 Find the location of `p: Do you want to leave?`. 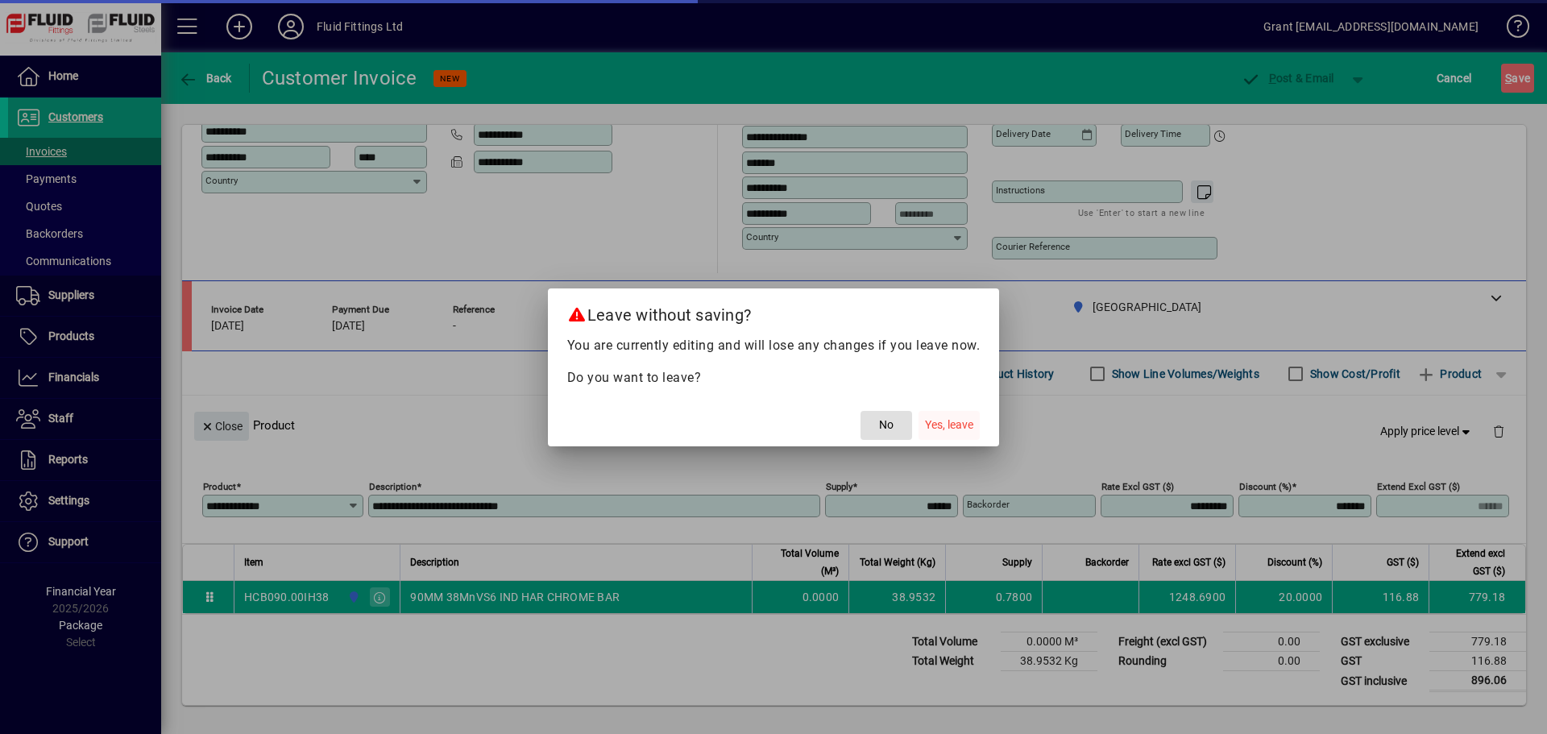

p: Do you want to leave? is located at coordinates (774, 378).